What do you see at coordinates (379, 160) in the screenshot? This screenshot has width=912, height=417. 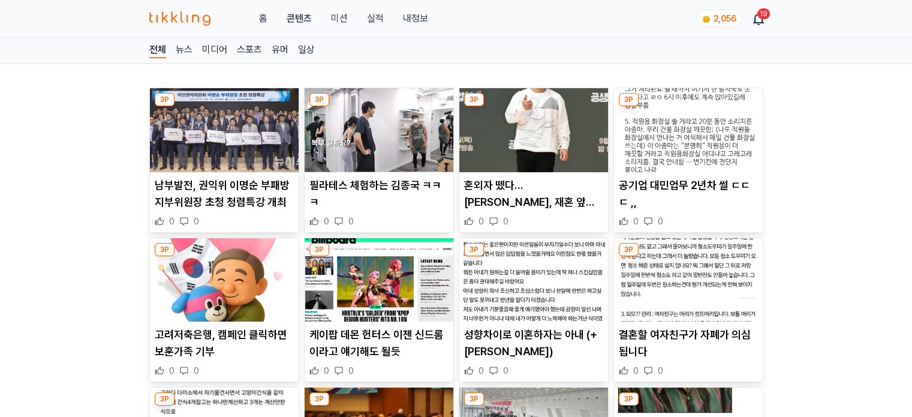 I see `div: 3P 필라테스 체험하는 김종국 ㅋㅋㅋ 필라테스 체험하는 김종국 ㅋㅋㅋ 0 0` at bounding box center [379, 160].